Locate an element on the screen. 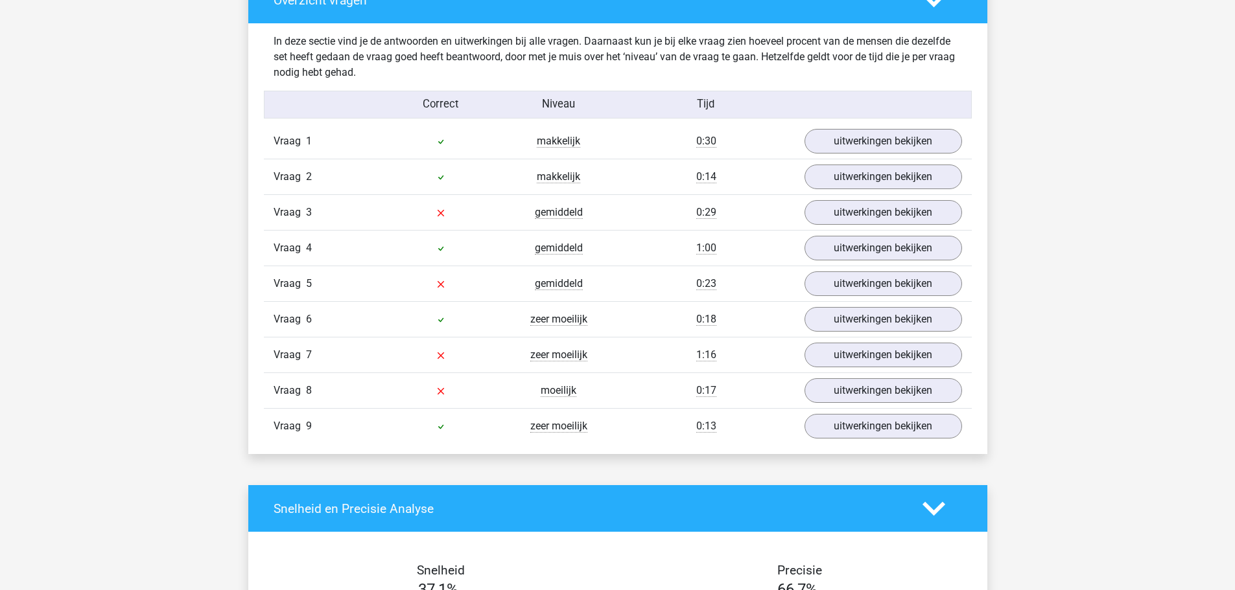  div: Niveau is located at coordinates (559, 104).